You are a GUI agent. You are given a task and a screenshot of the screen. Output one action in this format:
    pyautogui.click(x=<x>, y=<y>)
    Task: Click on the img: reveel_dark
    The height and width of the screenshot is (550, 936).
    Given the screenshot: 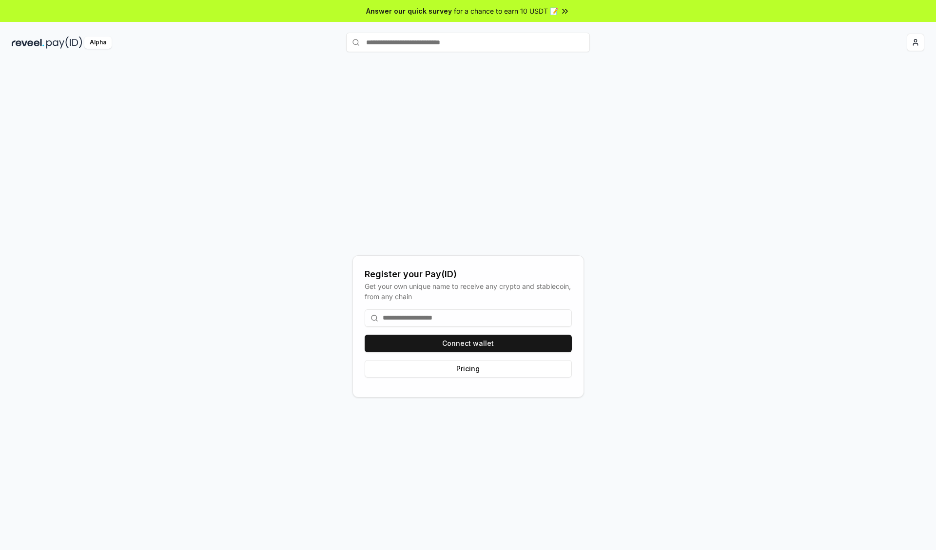 What is the action you would take?
    pyautogui.click(x=28, y=42)
    